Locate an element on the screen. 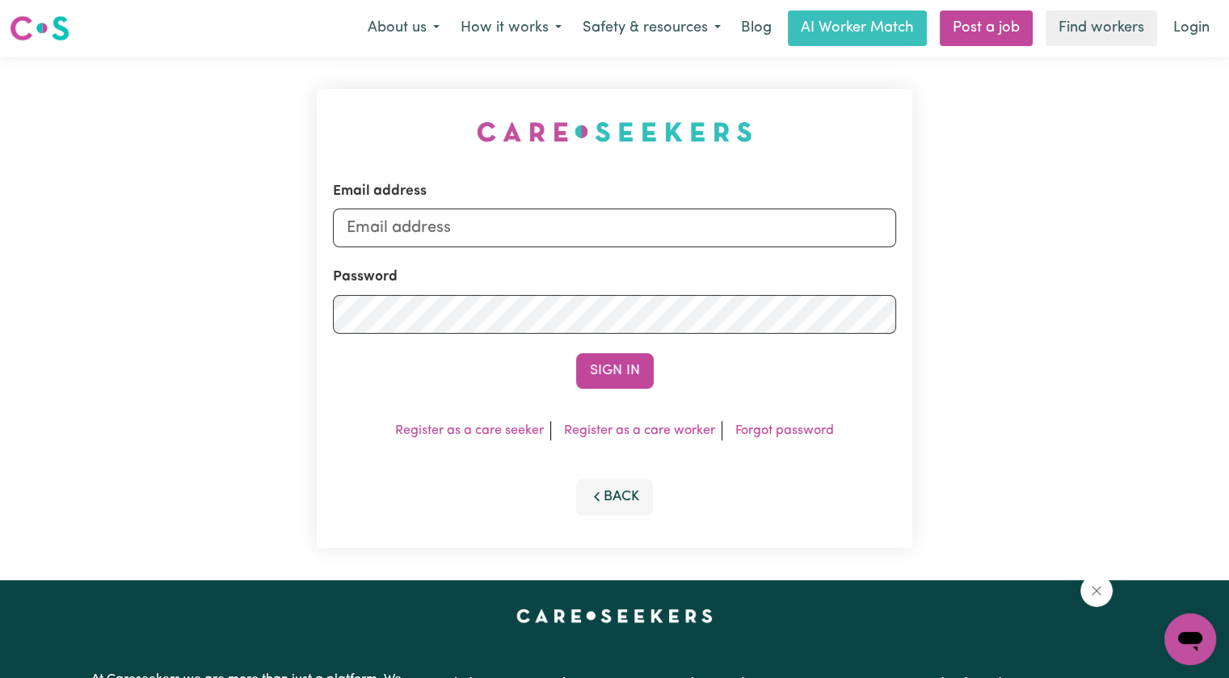  a: Login is located at coordinates (1191, 28).